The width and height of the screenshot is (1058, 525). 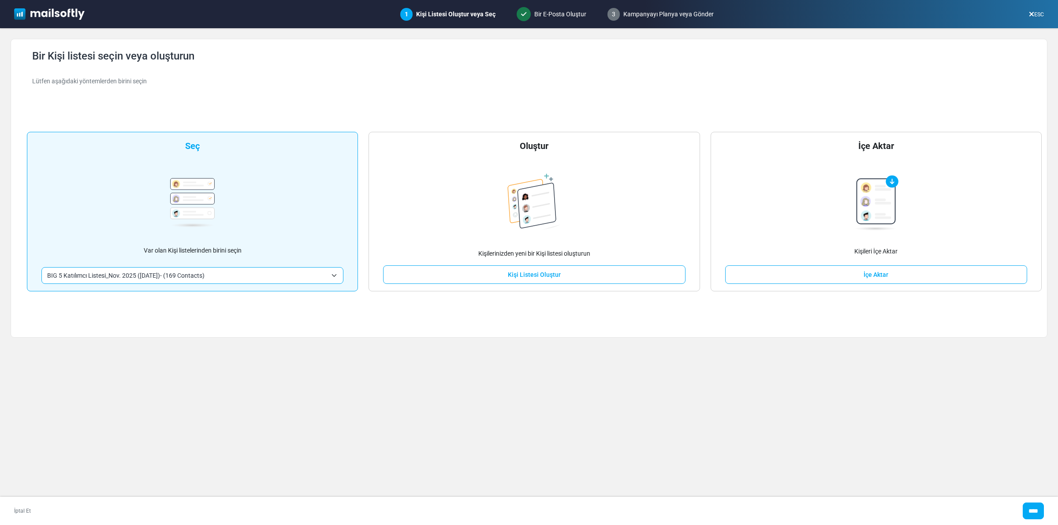 What do you see at coordinates (1036, 15) in the screenshot?
I see `a: ESC` at bounding box center [1036, 15].